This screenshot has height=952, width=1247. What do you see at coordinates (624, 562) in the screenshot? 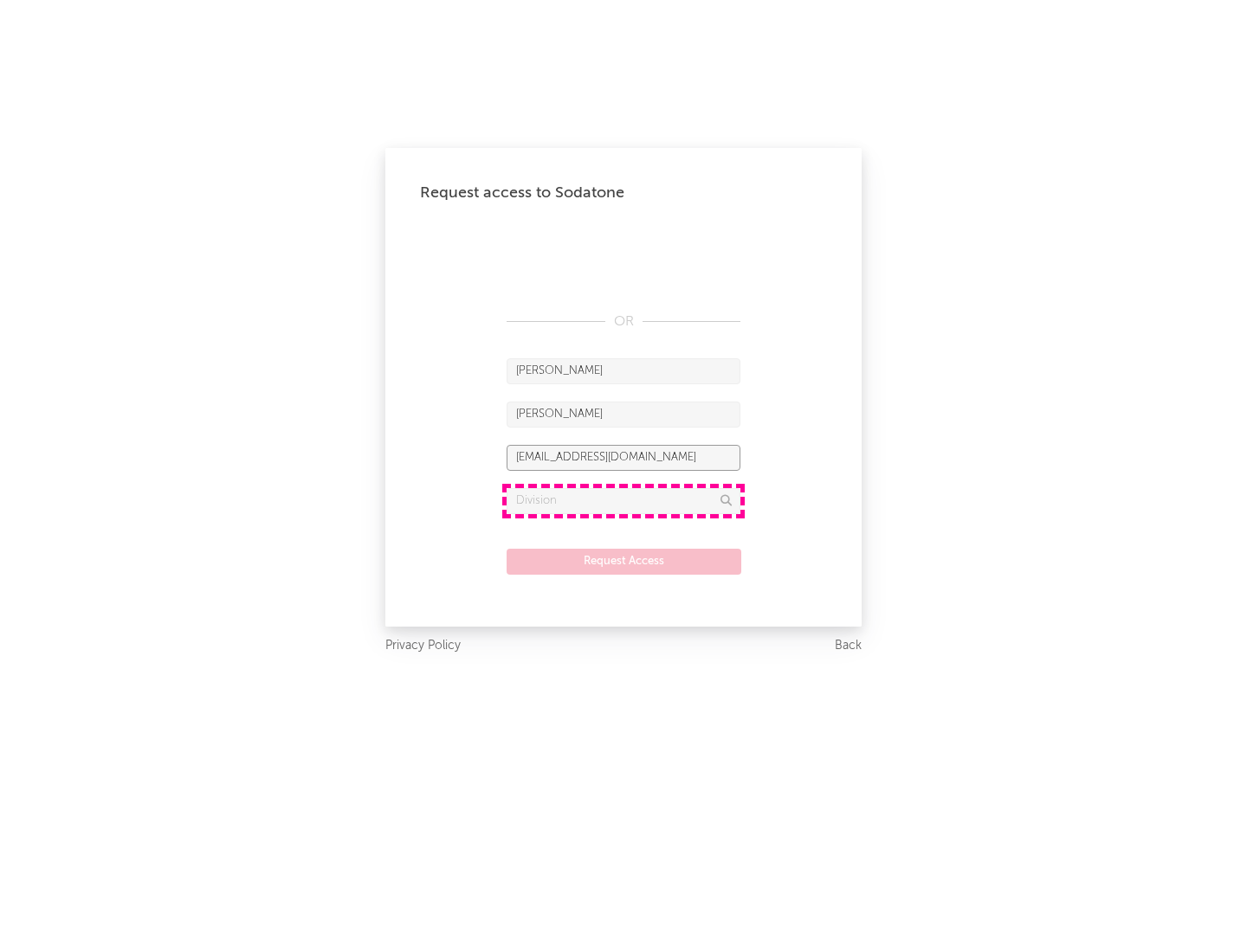
I see `button: Request Access` at bounding box center [624, 562].